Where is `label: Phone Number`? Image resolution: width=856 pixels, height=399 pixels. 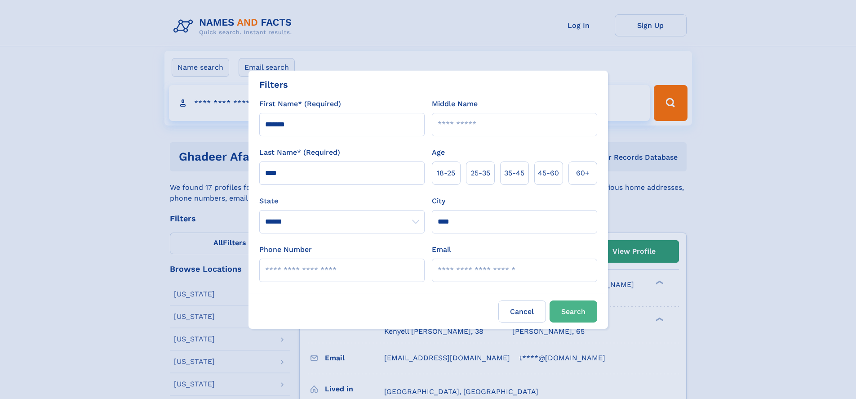
label: Phone Number is located at coordinates (285, 249).